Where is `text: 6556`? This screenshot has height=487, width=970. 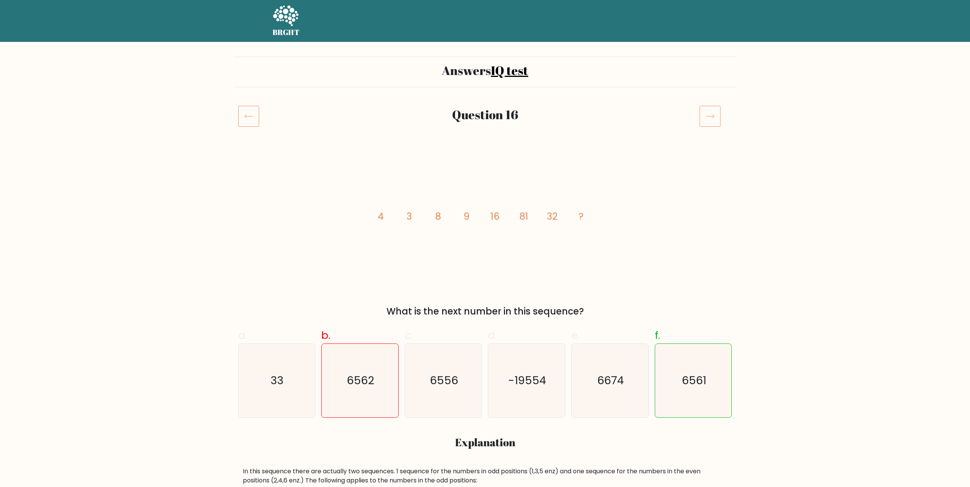
text: 6556 is located at coordinates (444, 381).